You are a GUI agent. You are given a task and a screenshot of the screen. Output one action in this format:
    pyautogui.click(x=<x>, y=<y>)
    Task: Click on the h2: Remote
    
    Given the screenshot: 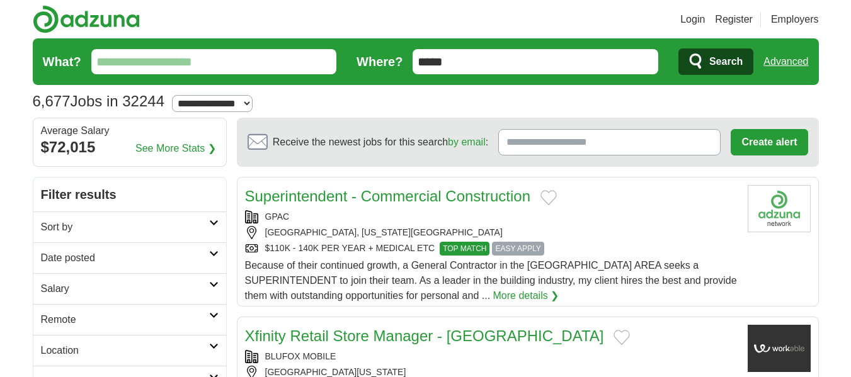 What is the action you would take?
    pyautogui.click(x=125, y=320)
    